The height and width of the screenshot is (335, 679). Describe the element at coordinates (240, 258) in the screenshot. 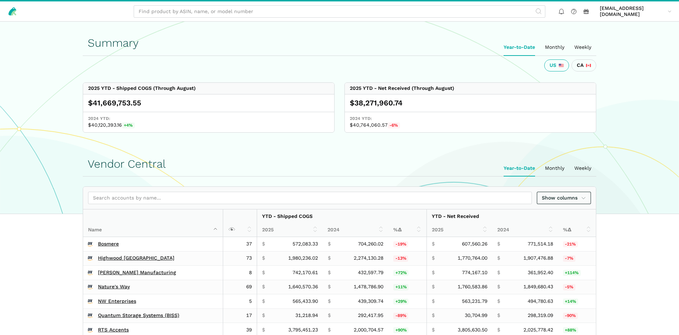

I see `td: 73` at that location.